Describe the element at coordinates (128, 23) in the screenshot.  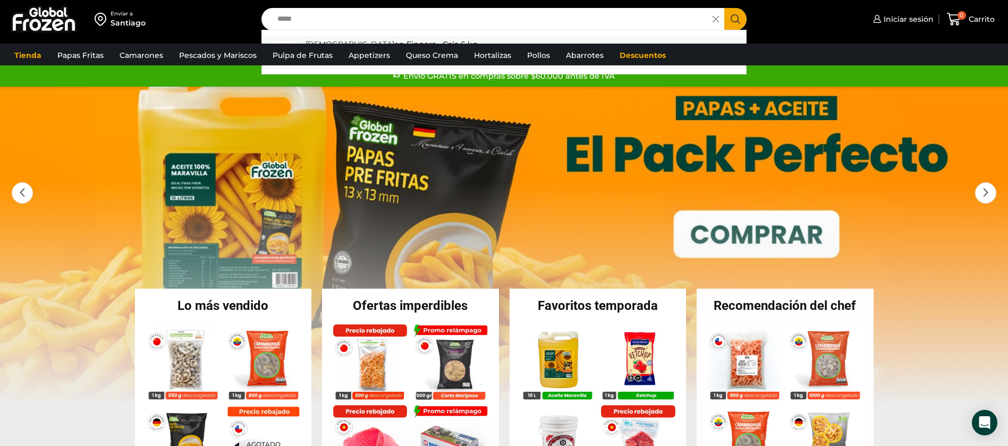
I see `div: Santiago` at that location.